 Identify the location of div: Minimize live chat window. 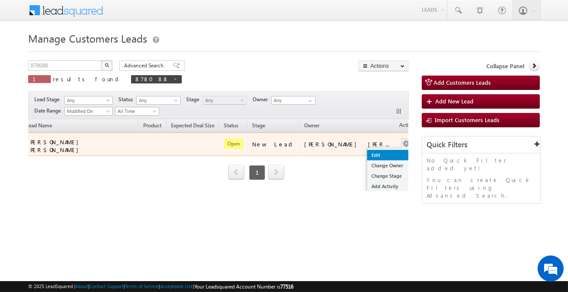
(153, 15).